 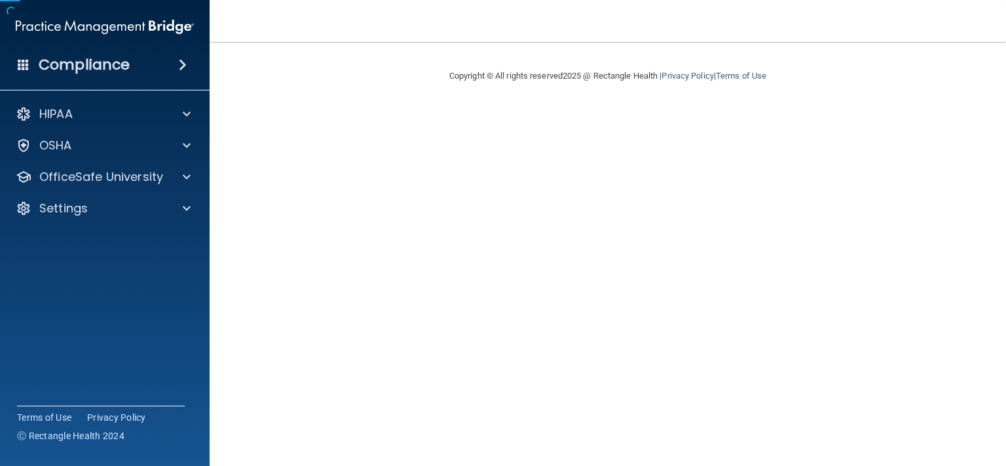 I want to click on p: HIPAA, so click(x=56, y=114).